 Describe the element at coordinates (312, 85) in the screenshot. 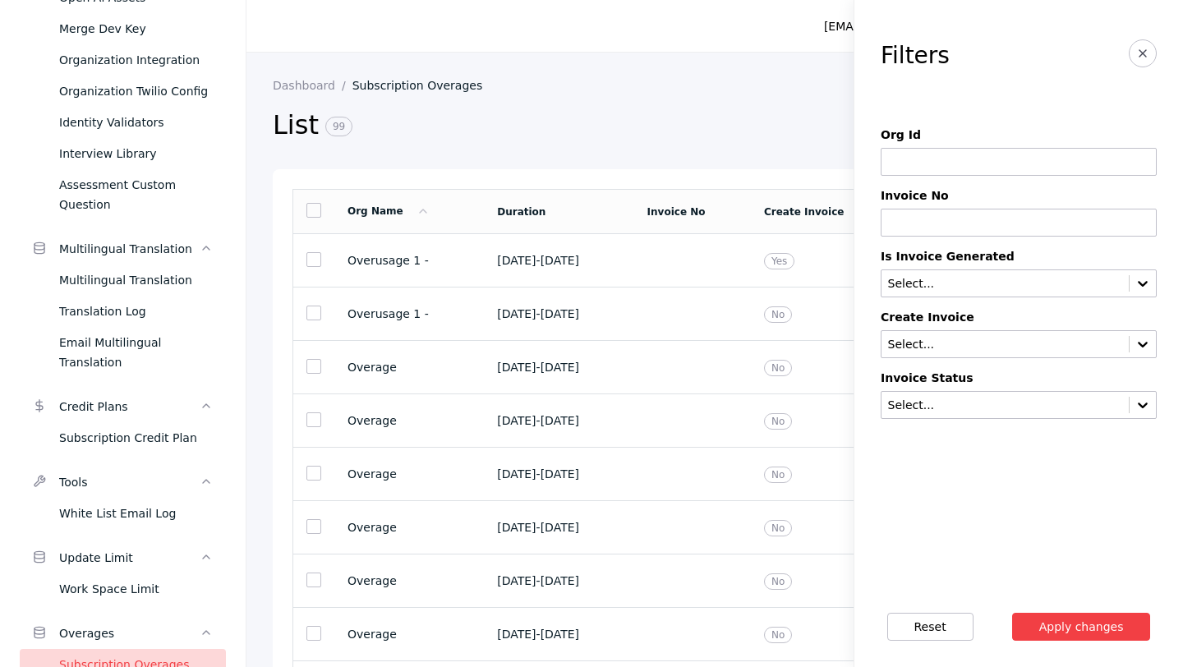

I see `a: Dashboard` at that location.